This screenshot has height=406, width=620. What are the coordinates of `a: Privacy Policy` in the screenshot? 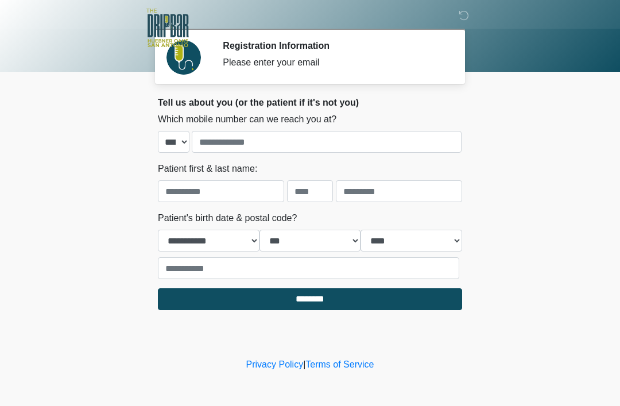 It's located at (275, 364).